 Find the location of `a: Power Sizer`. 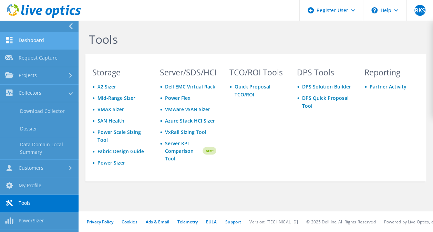

a: Power Sizer is located at coordinates (111, 163).